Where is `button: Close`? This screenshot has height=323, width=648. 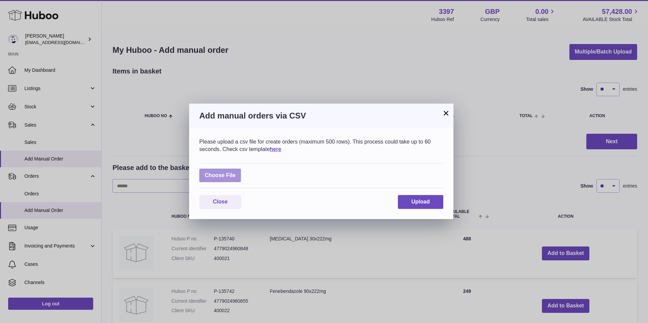
button: Close is located at coordinates (220, 202).